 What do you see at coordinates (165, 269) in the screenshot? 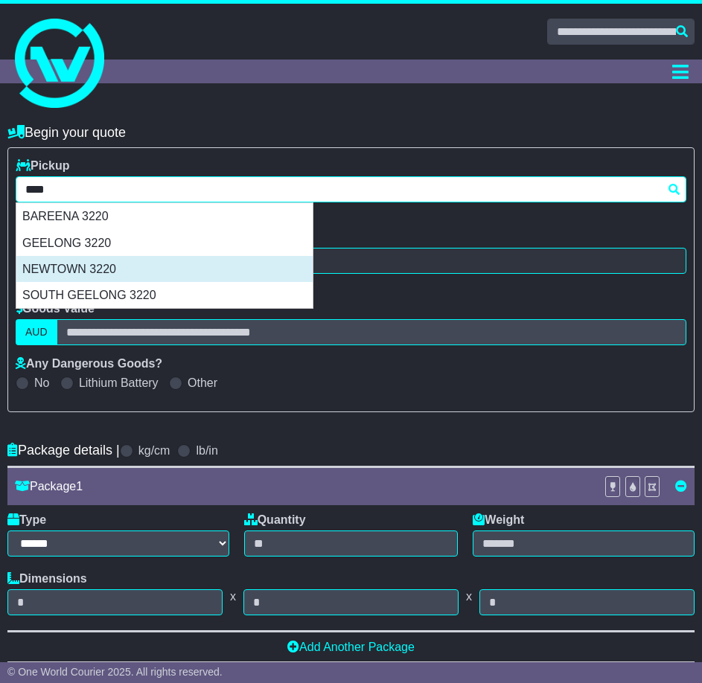
I see `div: NEWTOWN 3220` at bounding box center [165, 269].